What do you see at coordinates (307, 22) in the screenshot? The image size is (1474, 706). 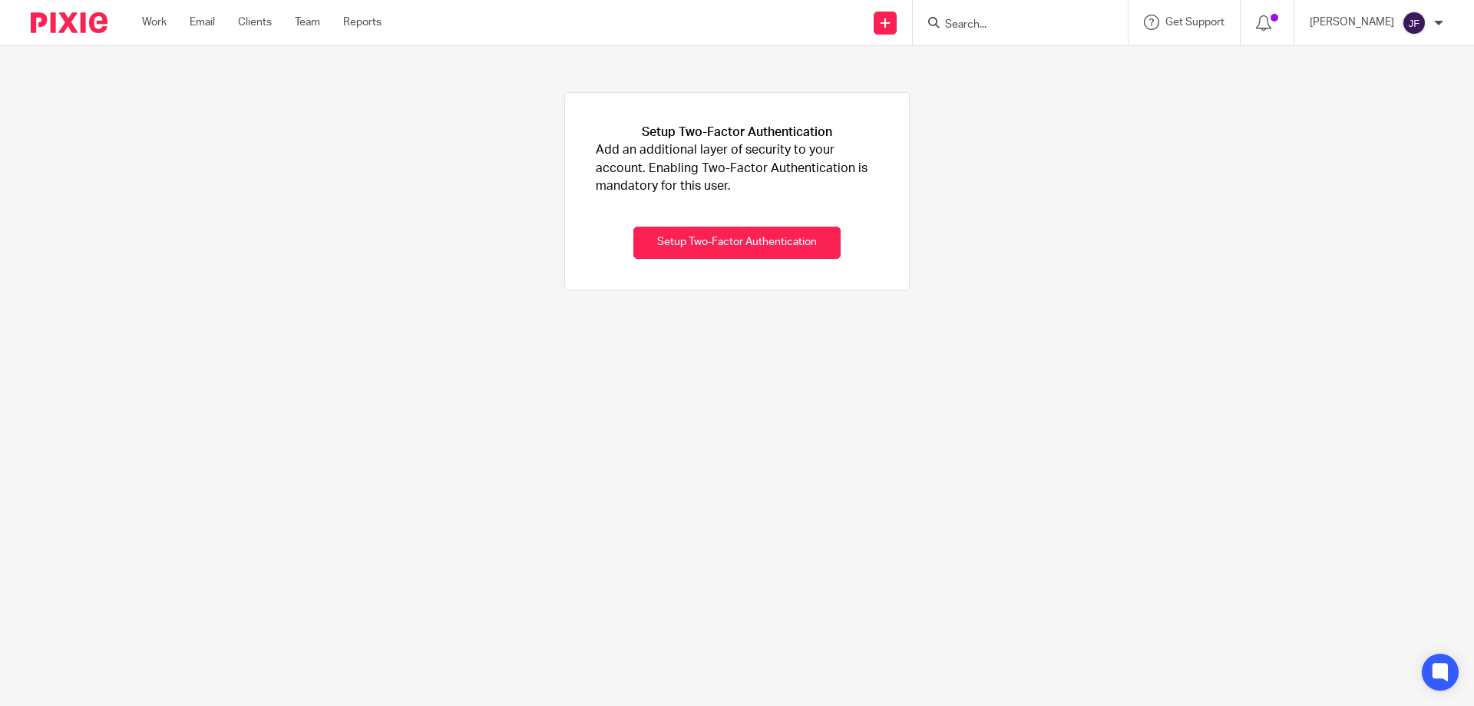 I see `a: Team` at bounding box center [307, 22].